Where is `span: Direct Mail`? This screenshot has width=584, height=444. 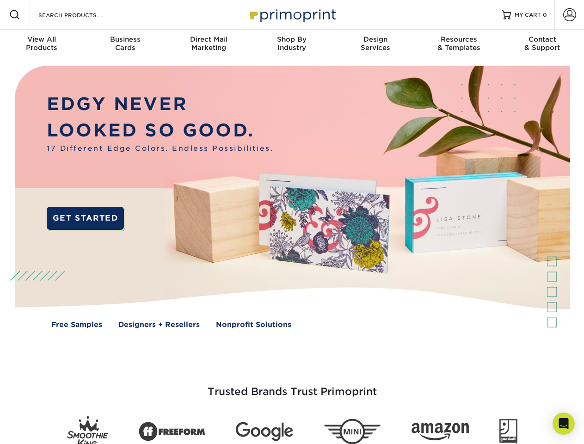 span: Direct Mail is located at coordinates (209, 39).